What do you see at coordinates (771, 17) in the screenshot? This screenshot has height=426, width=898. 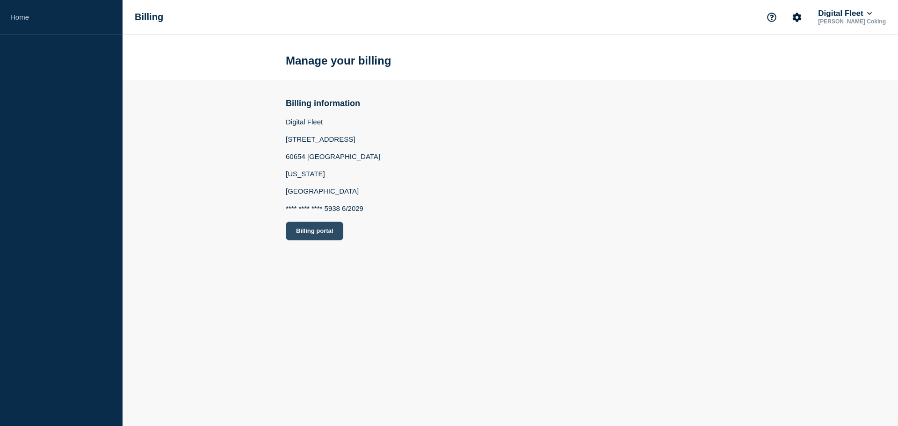 I see `button: Support` at bounding box center [771, 17].